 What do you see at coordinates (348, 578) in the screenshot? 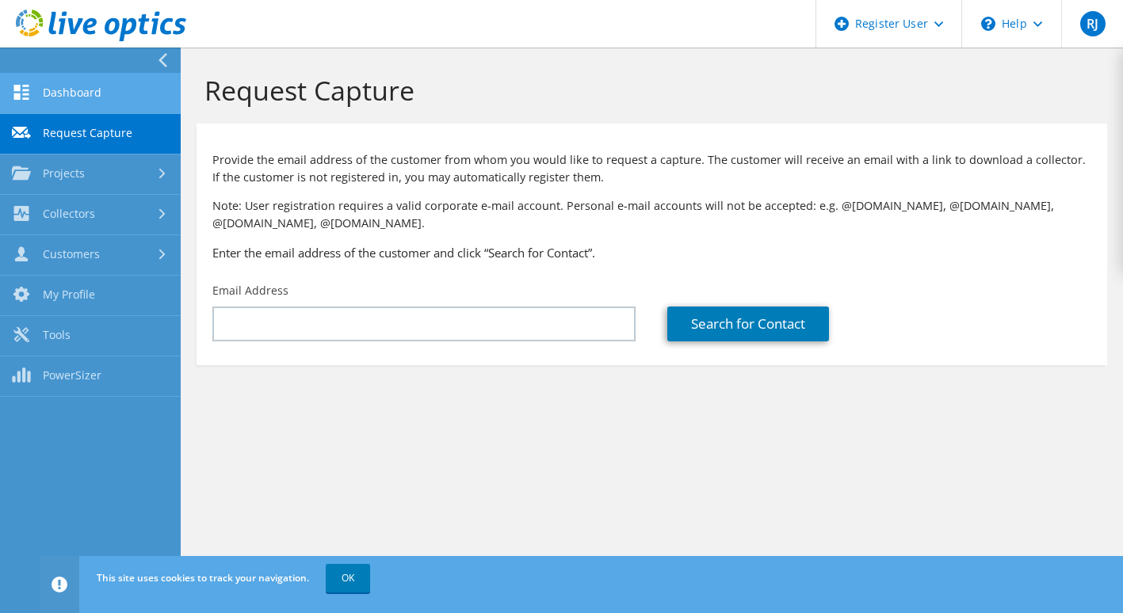
I see `a: OK` at bounding box center [348, 578].